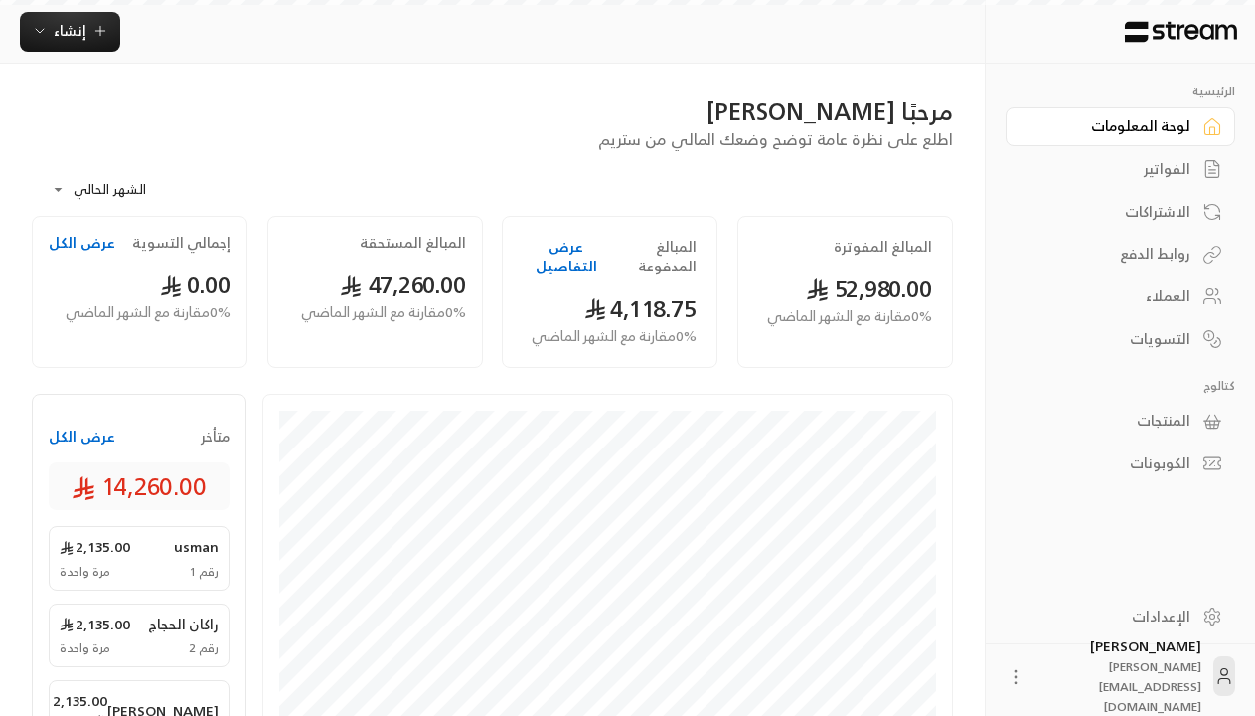 The width and height of the screenshot is (1255, 716). I want to click on p: كتالوج, so click(1120, 386).